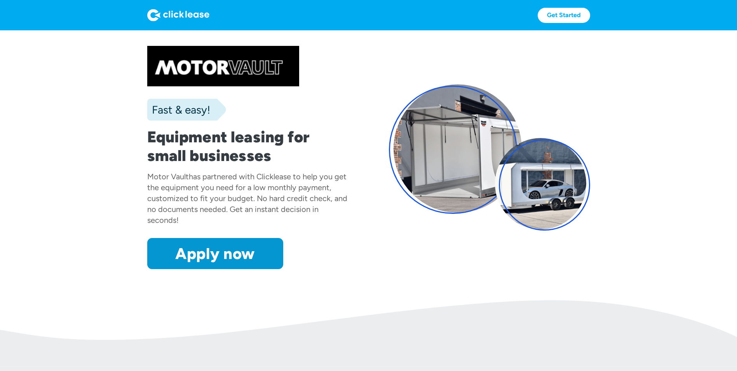 The width and height of the screenshot is (737, 371). I want to click on div: Fast & easy!, so click(179, 110).